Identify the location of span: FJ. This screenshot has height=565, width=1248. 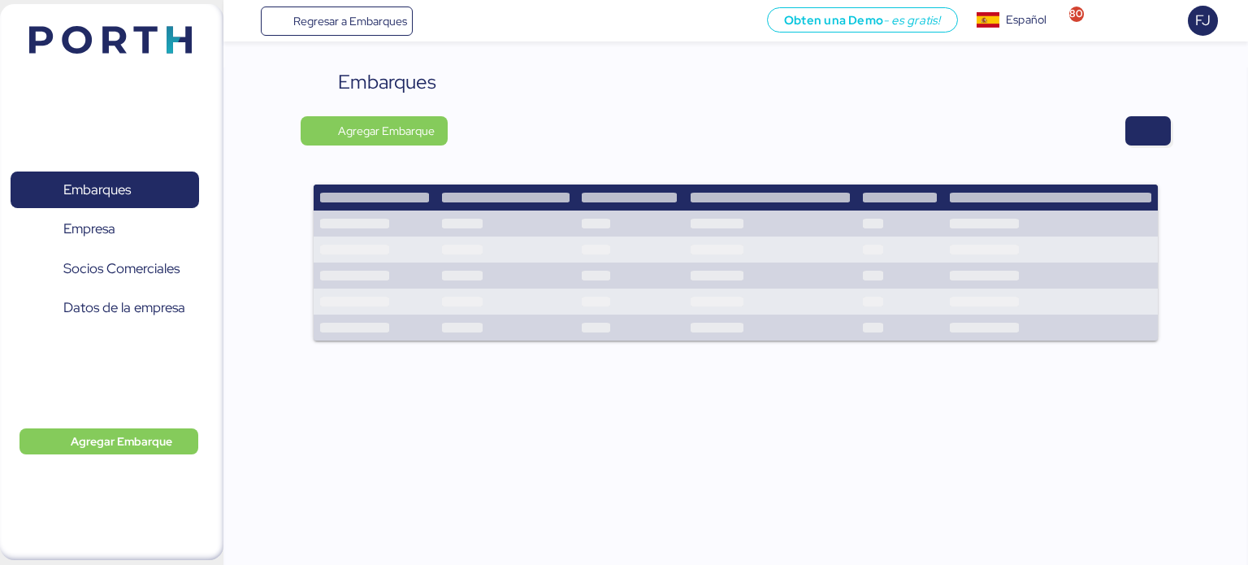
(1203, 20).